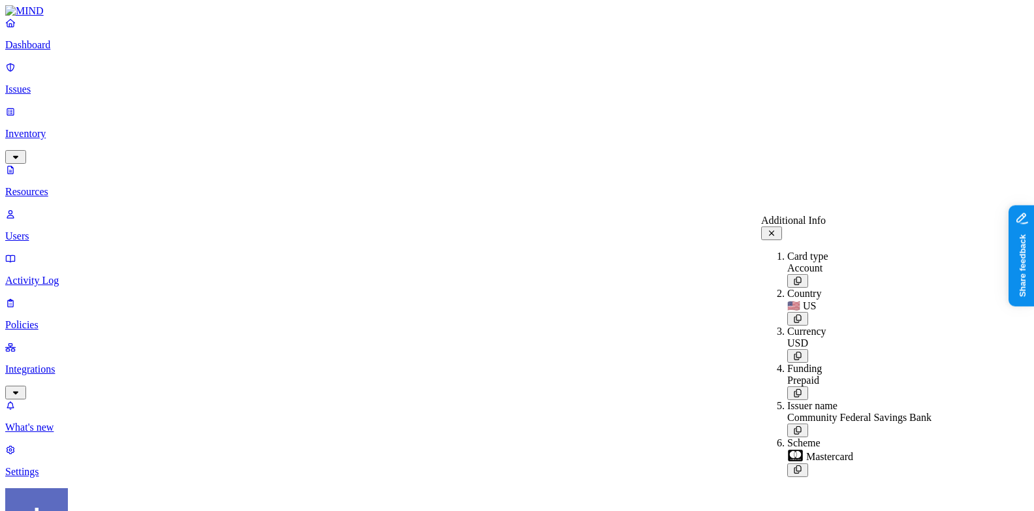 The image size is (1034, 511). What do you see at coordinates (859, 305) in the screenshot?
I see `div: 🇺🇸 US` at bounding box center [859, 305].